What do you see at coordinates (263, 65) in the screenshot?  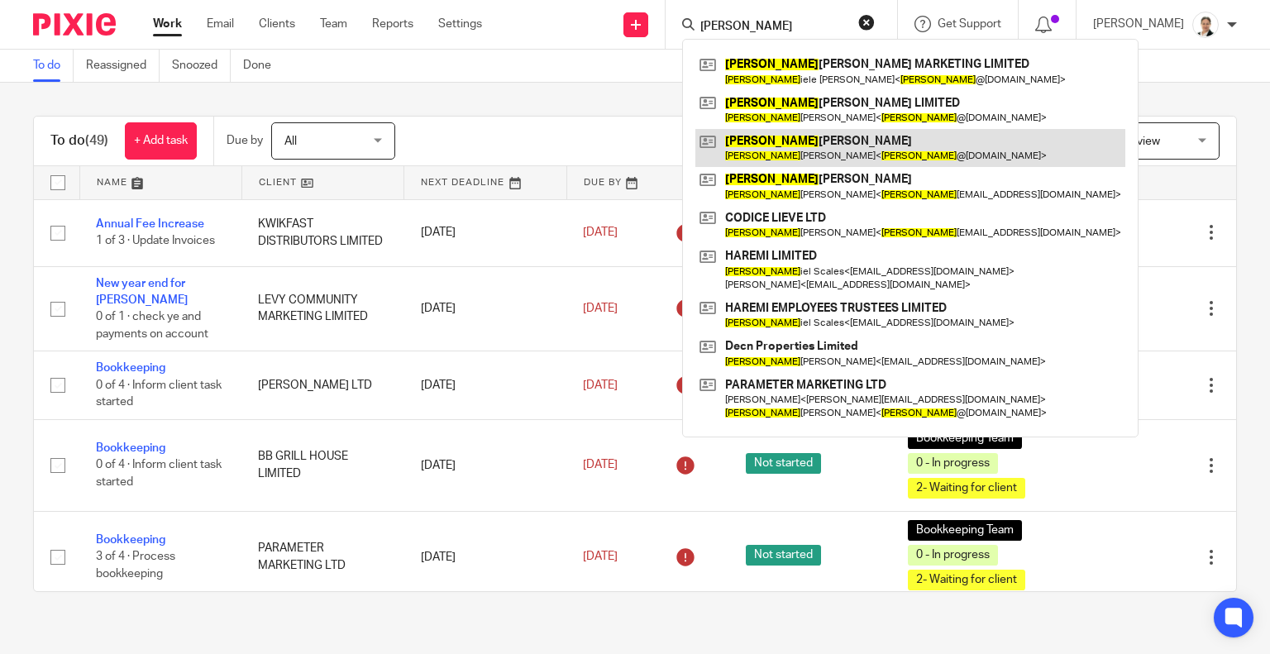 I see `a: Done` at bounding box center [263, 65].